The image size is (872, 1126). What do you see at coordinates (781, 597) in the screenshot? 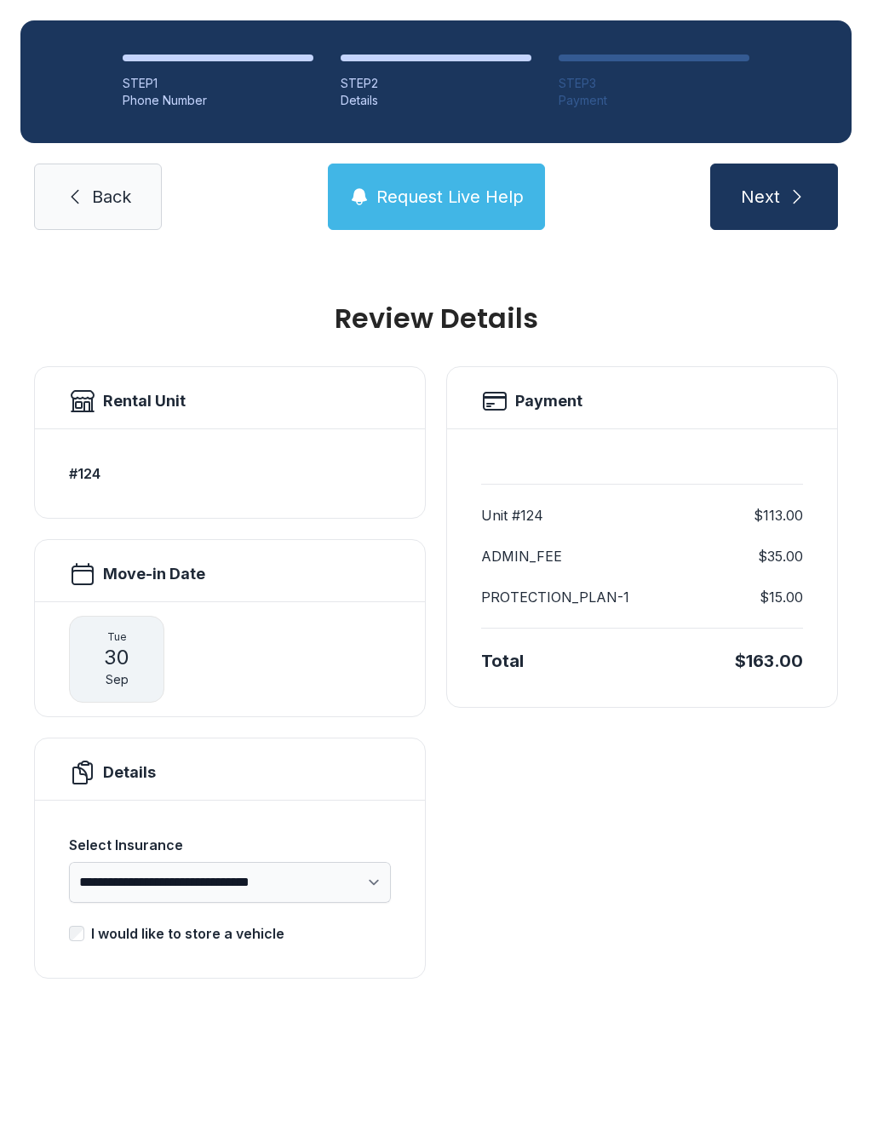
I see `dd: $15.00` at bounding box center [781, 597].